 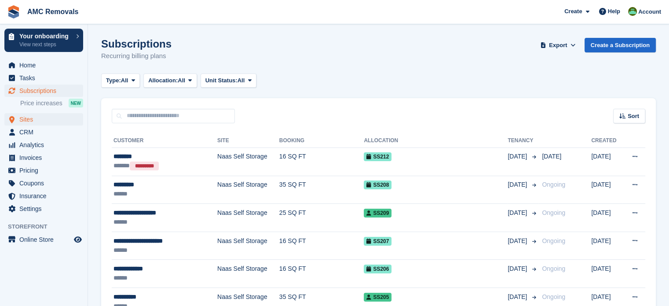 What do you see at coordinates (558, 45) in the screenshot?
I see `button: Export` at bounding box center [558, 45].